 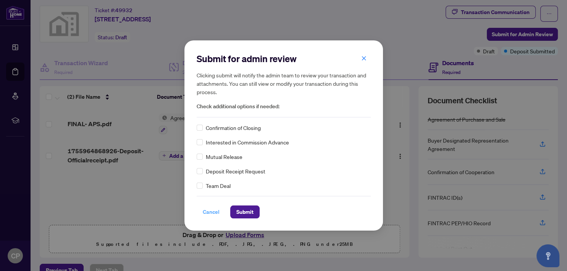 I want to click on button: Submit, so click(x=245, y=212).